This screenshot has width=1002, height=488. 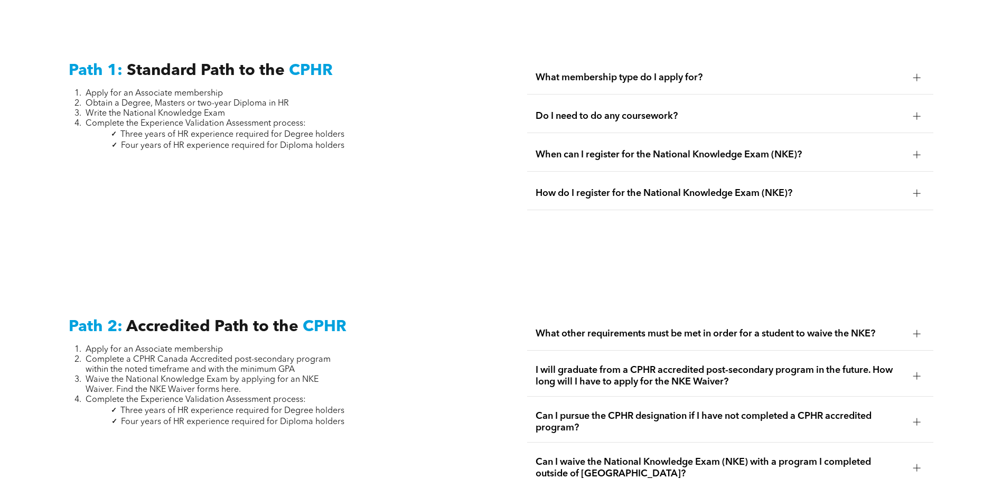 What do you see at coordinates (208, 365) in the screenshot?
I see `span: Complete a CPHR Canada Accredited post-secondary program within the noted timeframe and with the ...` at bounding box center [208, 365].